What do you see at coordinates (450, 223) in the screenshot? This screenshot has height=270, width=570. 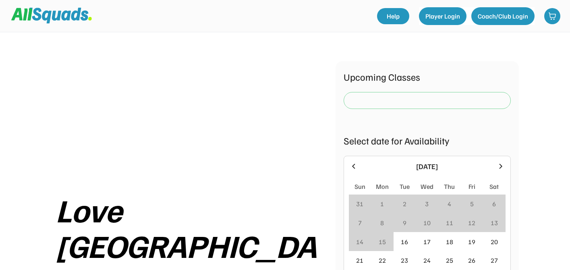 I see `div: 11` at bounding box center [450, 223].